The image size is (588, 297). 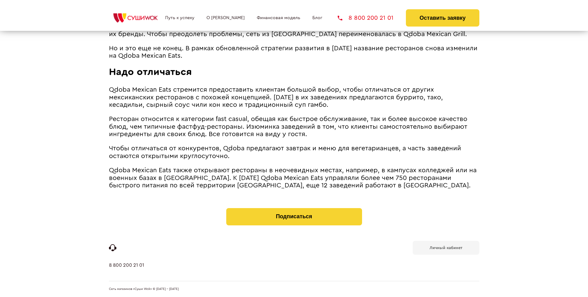 I want to click on span: Ресторан относится к категории fast casual, обещая как быстрое обслуживание, так и более высокое ..., so click(x=288, y=127).